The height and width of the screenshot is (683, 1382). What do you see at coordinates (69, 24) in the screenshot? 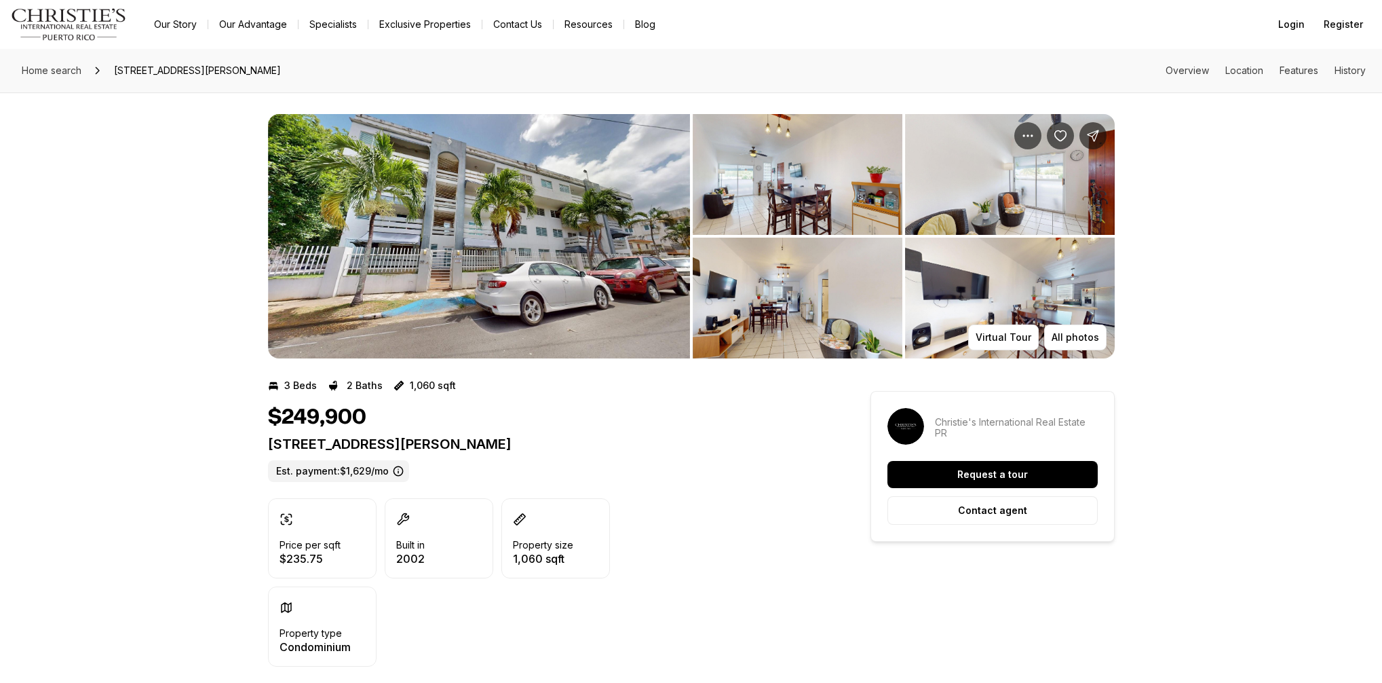
I see `a: logo` at bounding box center [69, 24].